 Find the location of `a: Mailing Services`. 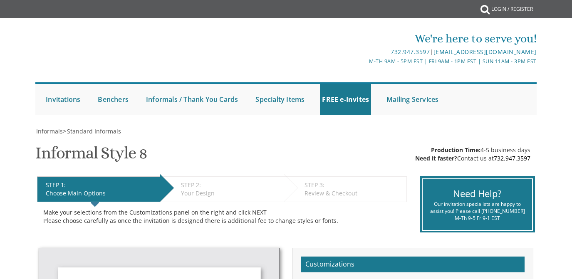

a: Mailing Services is located at coordinates (413, 99).